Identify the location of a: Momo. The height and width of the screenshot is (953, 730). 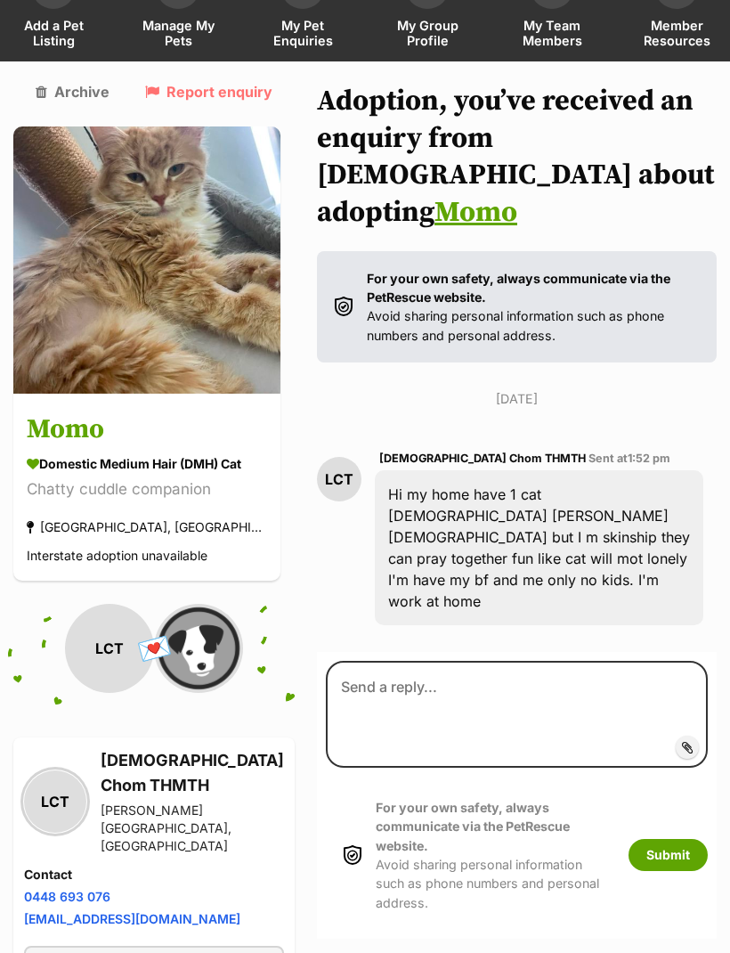
(476, 213).